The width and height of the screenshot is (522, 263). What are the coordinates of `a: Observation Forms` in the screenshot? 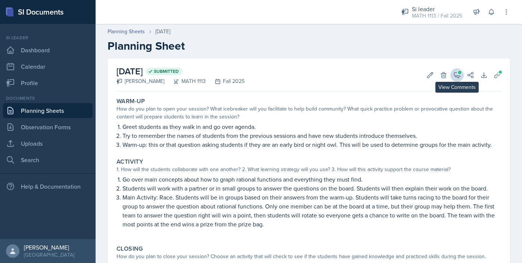 It's located at (48, 127).